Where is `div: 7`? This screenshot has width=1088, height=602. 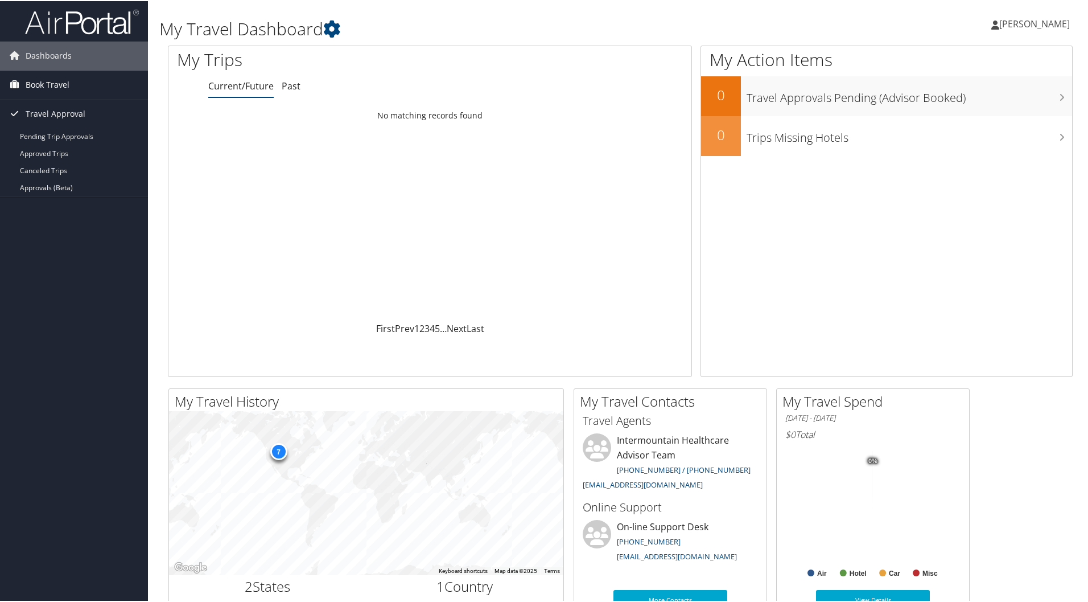
div: 7 is located at coordinates (278, 450).